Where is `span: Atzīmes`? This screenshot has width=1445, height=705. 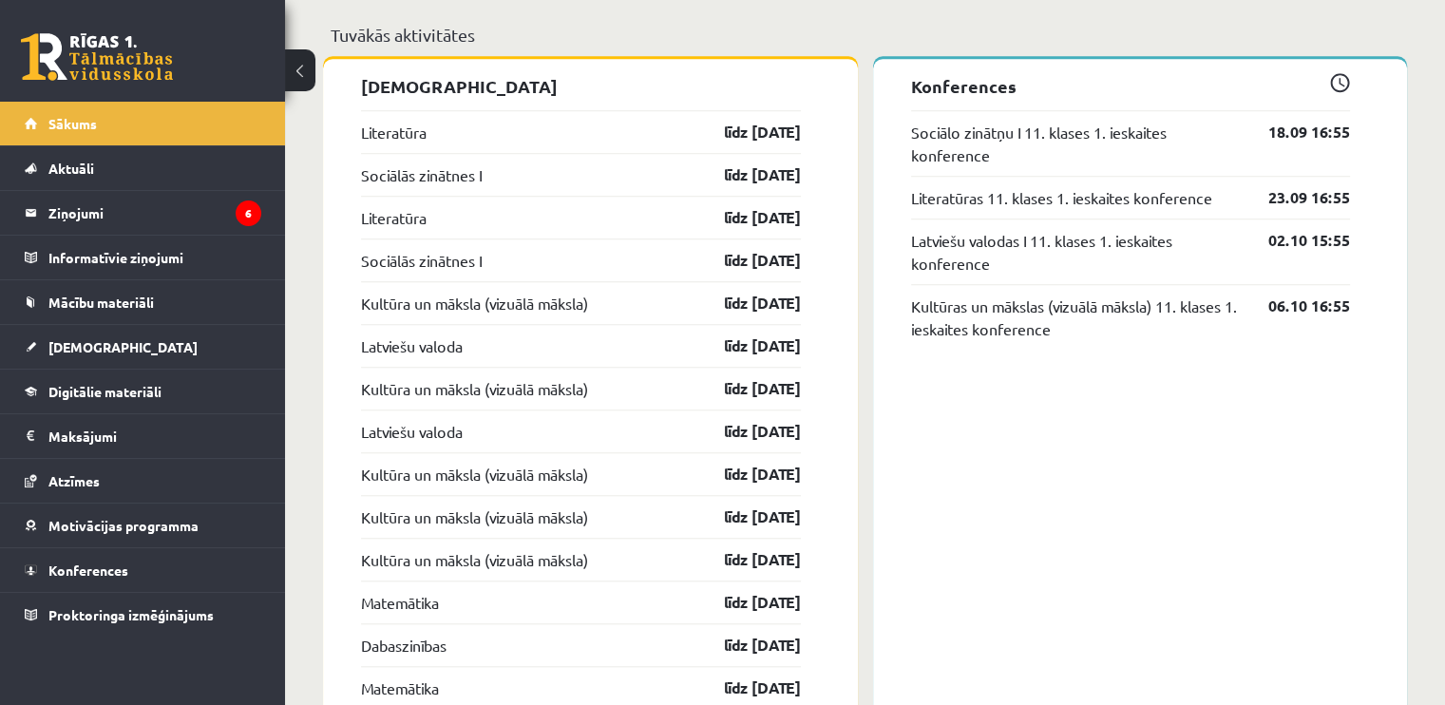
span: Atzīmes is located at coordinates (74, 481).